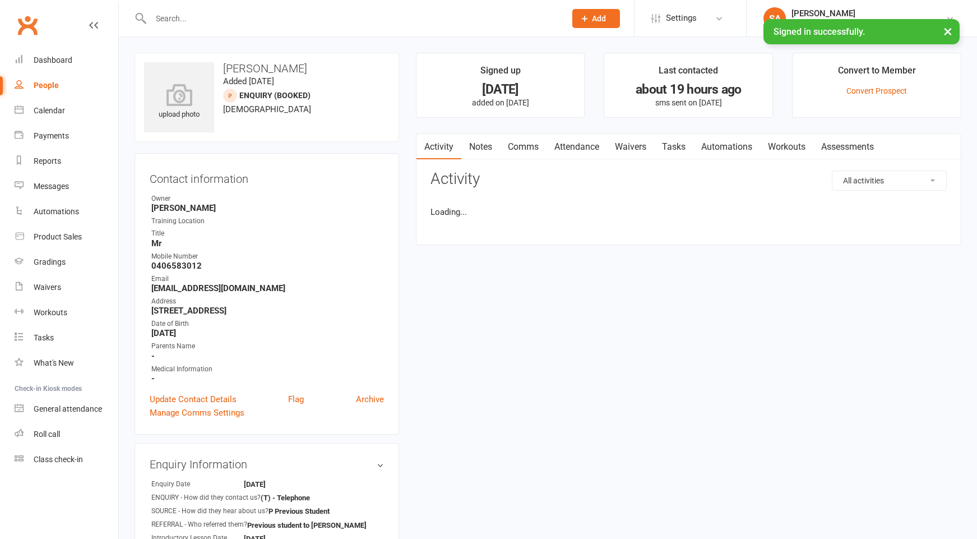  Describe the element at coordinates (877, 73) in the screenshot. I see `div: Convert to Member` at that location.